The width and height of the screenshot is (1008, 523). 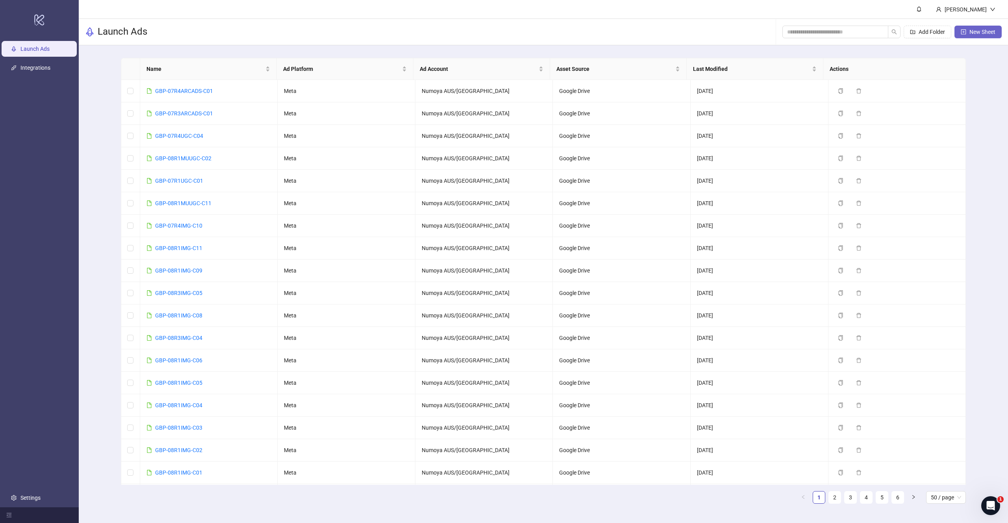 I want to click on a: GBP-07R4ARCADS-C01, so click(x=184, y=91).